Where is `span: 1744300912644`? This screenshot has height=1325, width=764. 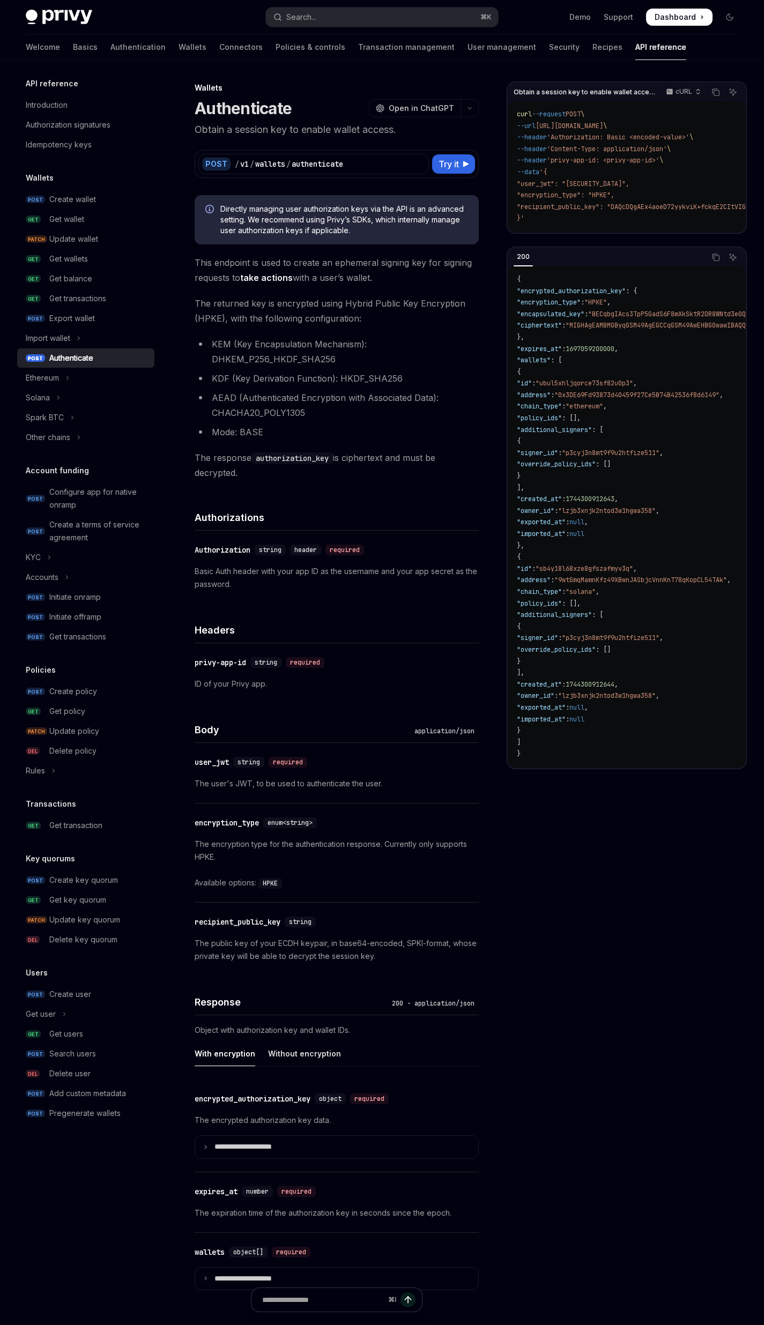
span: 1744300912644 is located at coordinates (590, 684).